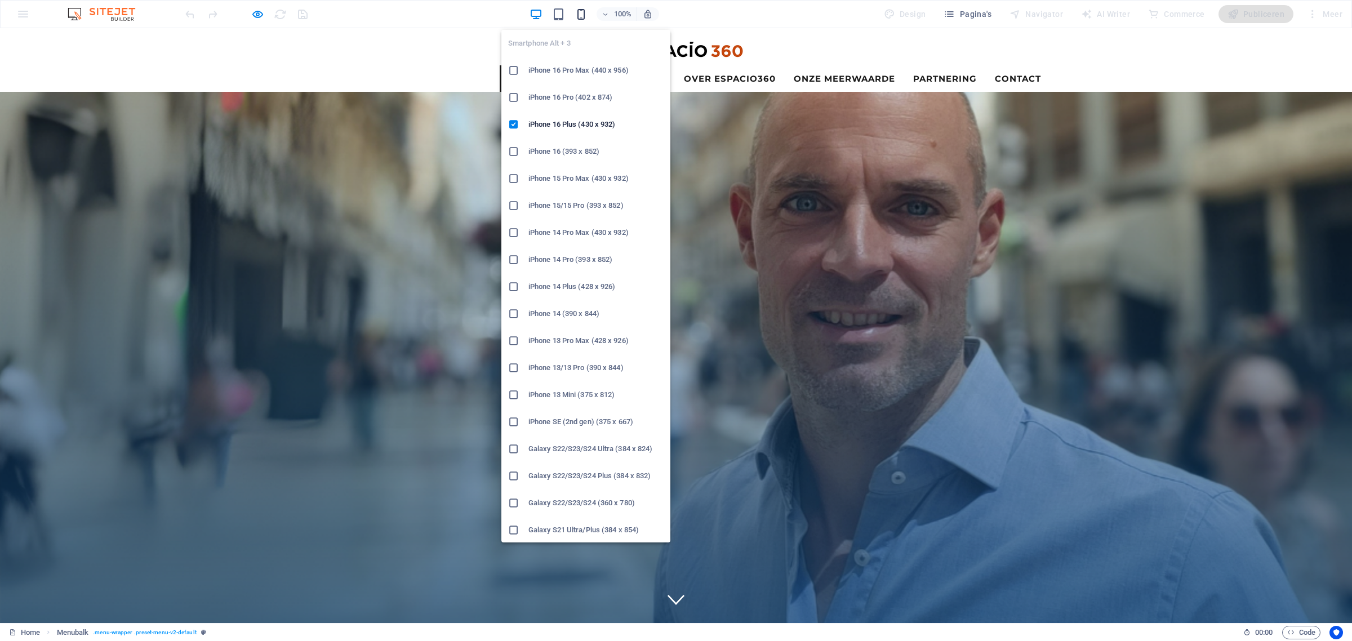 The image size is (1352, 641). What do you see at coordinates (596, 233) in the screenshot?
I see `h6: iPhone 14 Pro Max (430 x 932)` at bounding box center [596, 233].